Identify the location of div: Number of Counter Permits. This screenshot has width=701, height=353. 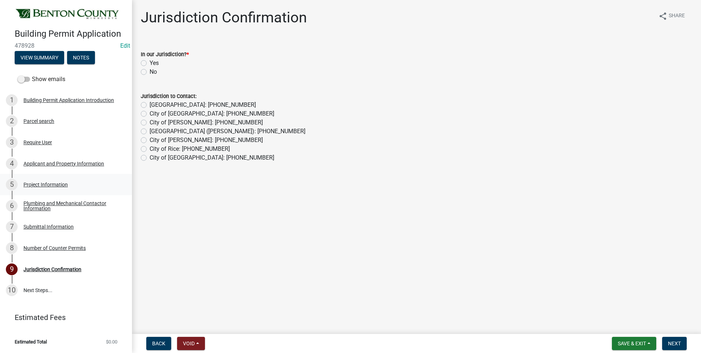
(55, 248).